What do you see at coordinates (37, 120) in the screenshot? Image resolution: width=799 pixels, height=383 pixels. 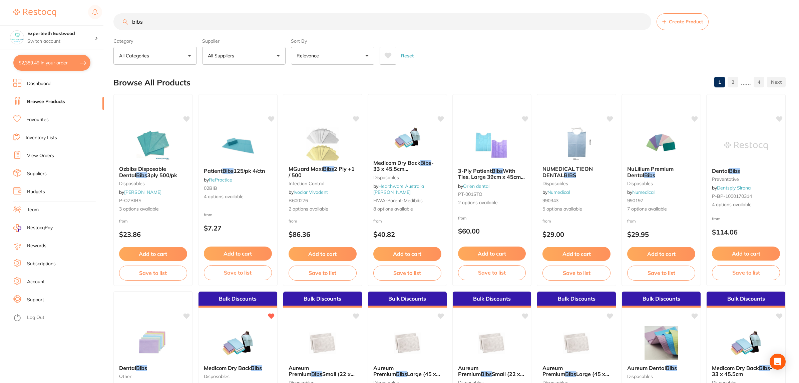 I see `a: Favourites` at bounding box center [37, 120].